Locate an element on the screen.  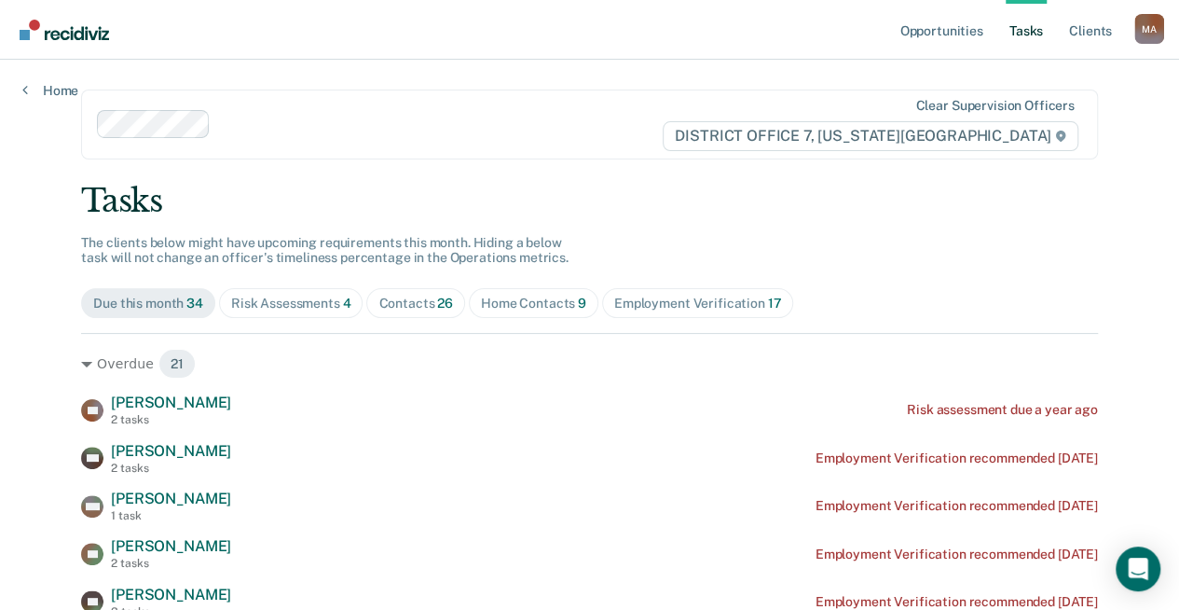
div: Open Intercom Messenger is located at coordinates (1138, 569).